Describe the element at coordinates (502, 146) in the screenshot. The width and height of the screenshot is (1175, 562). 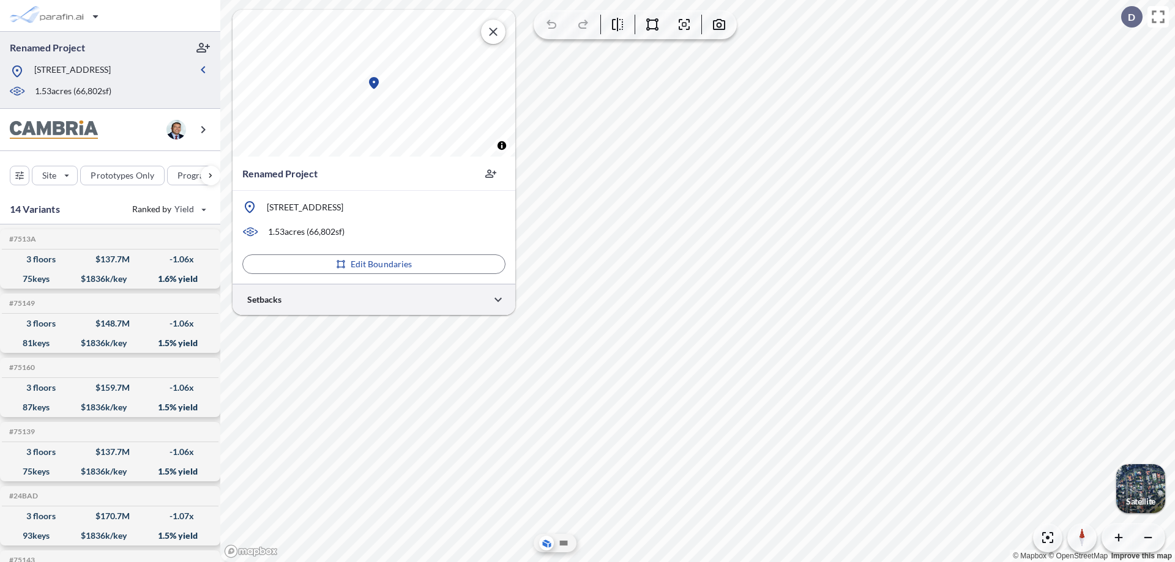
I see `button: Toggle attribution` at that location.